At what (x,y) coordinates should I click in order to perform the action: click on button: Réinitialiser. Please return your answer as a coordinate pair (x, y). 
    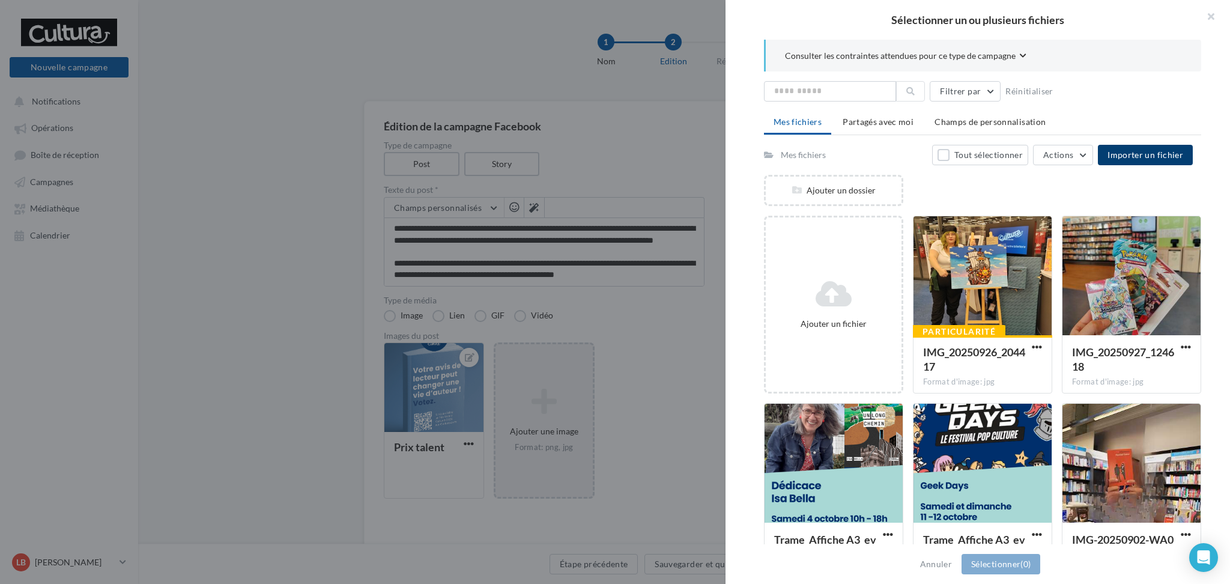
    Looking at the image, I should click on (1030, 91).